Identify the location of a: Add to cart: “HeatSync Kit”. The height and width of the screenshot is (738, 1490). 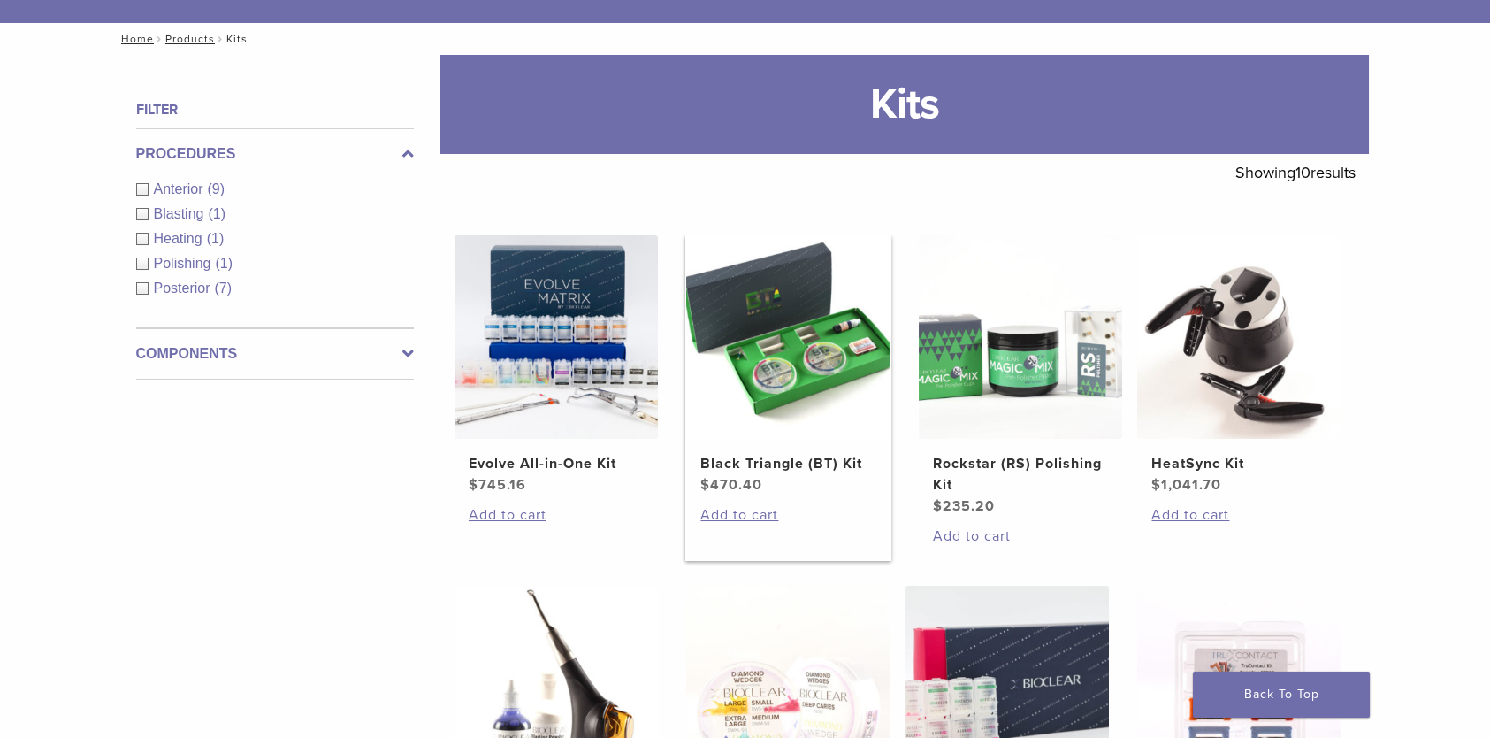
(1239, 515).